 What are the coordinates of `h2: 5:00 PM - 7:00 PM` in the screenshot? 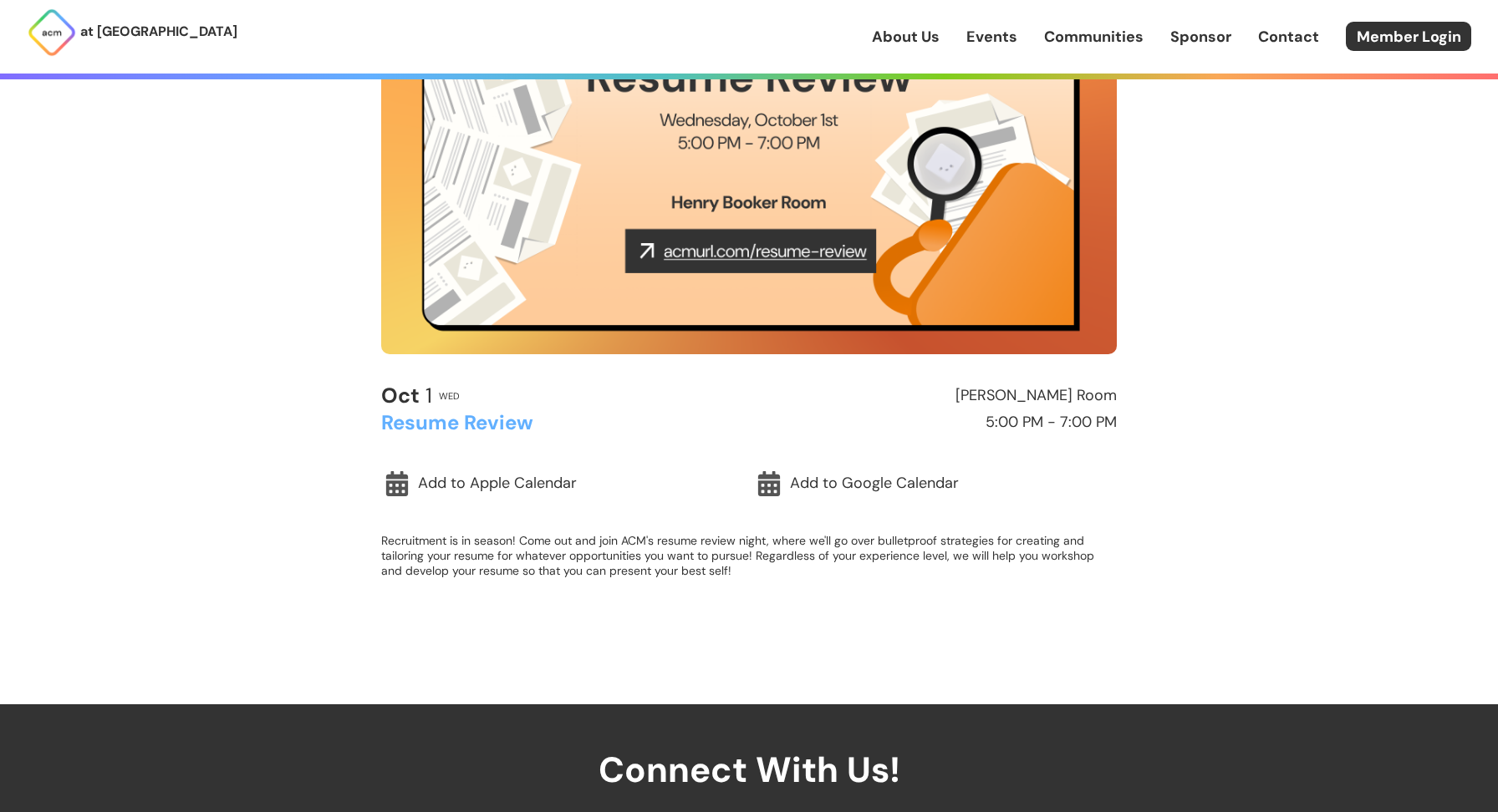 It's located at (936, 423).